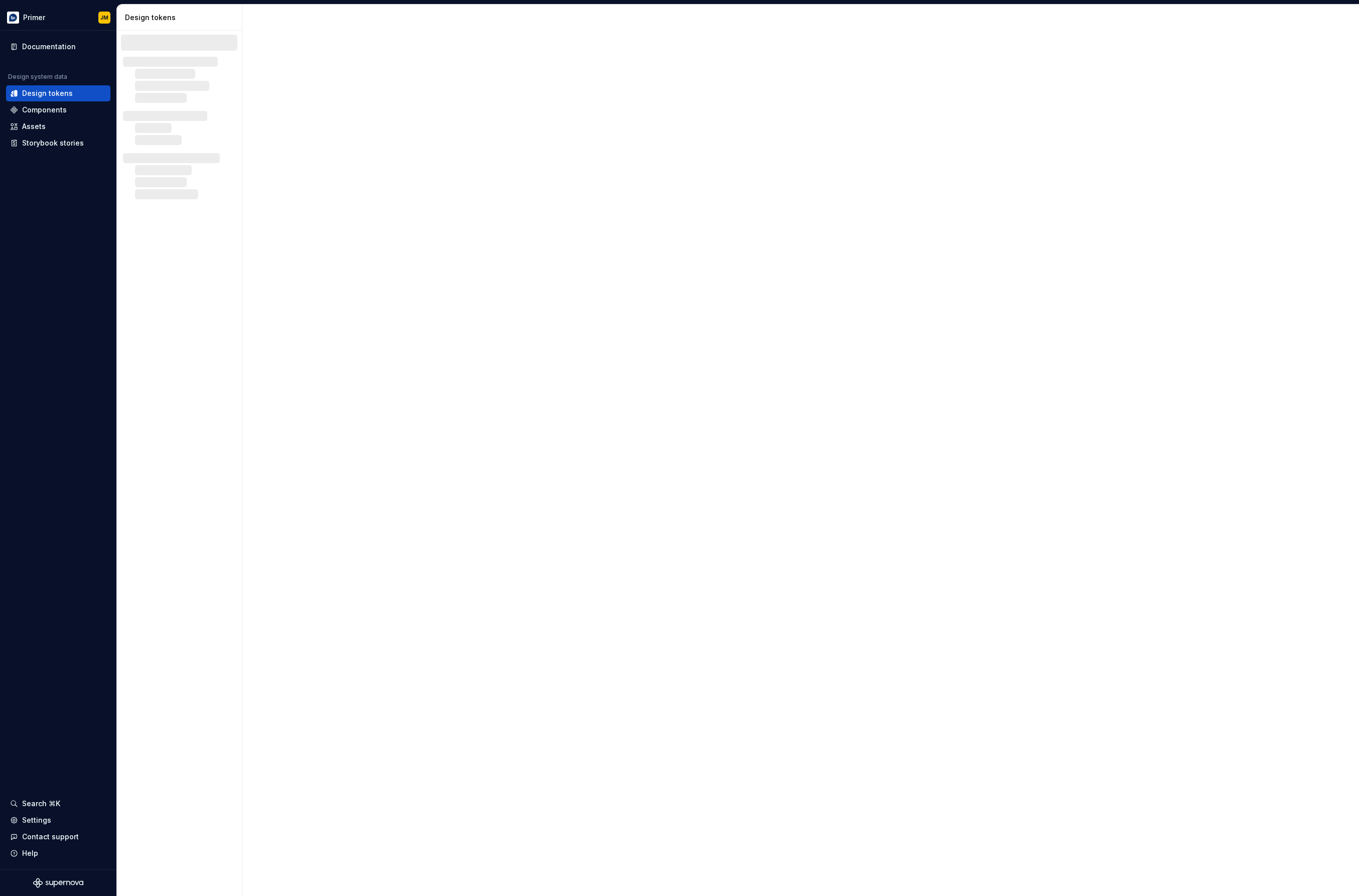 This screenshot has width=1359, height=896. Describe the element at coordinates (58, 837) in the screenshot. I see `button: Contact support` at that location.